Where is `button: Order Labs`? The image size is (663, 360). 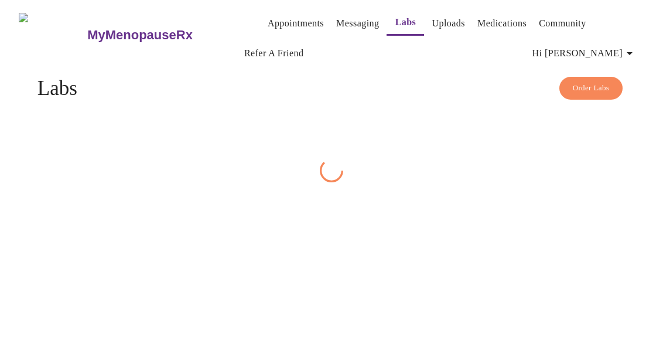
button: Order Labs is located at coordinates (591, 88).